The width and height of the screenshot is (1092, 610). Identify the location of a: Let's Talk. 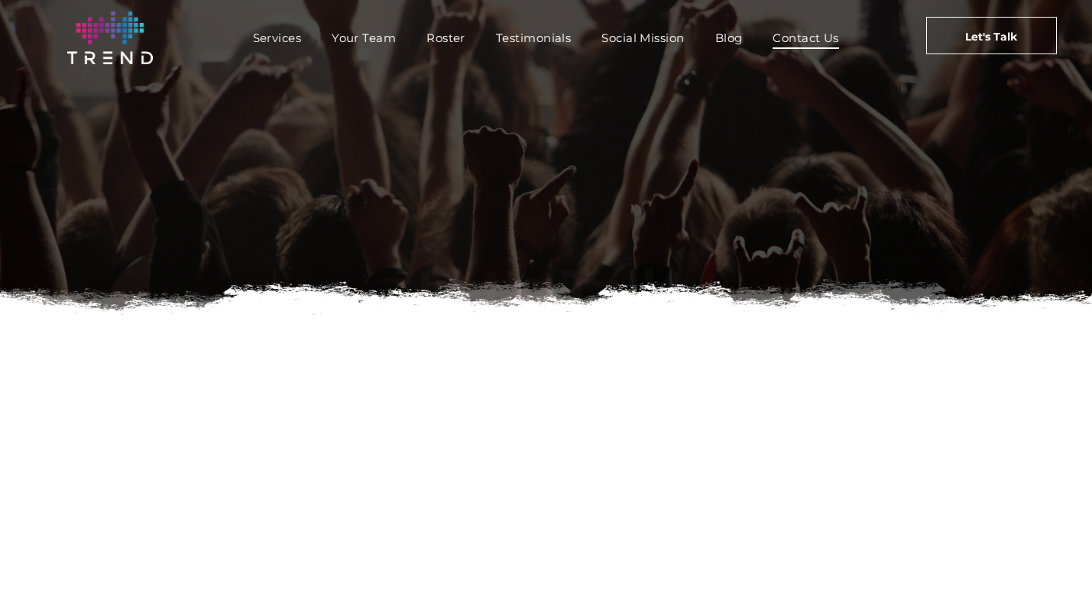
(992, 35).